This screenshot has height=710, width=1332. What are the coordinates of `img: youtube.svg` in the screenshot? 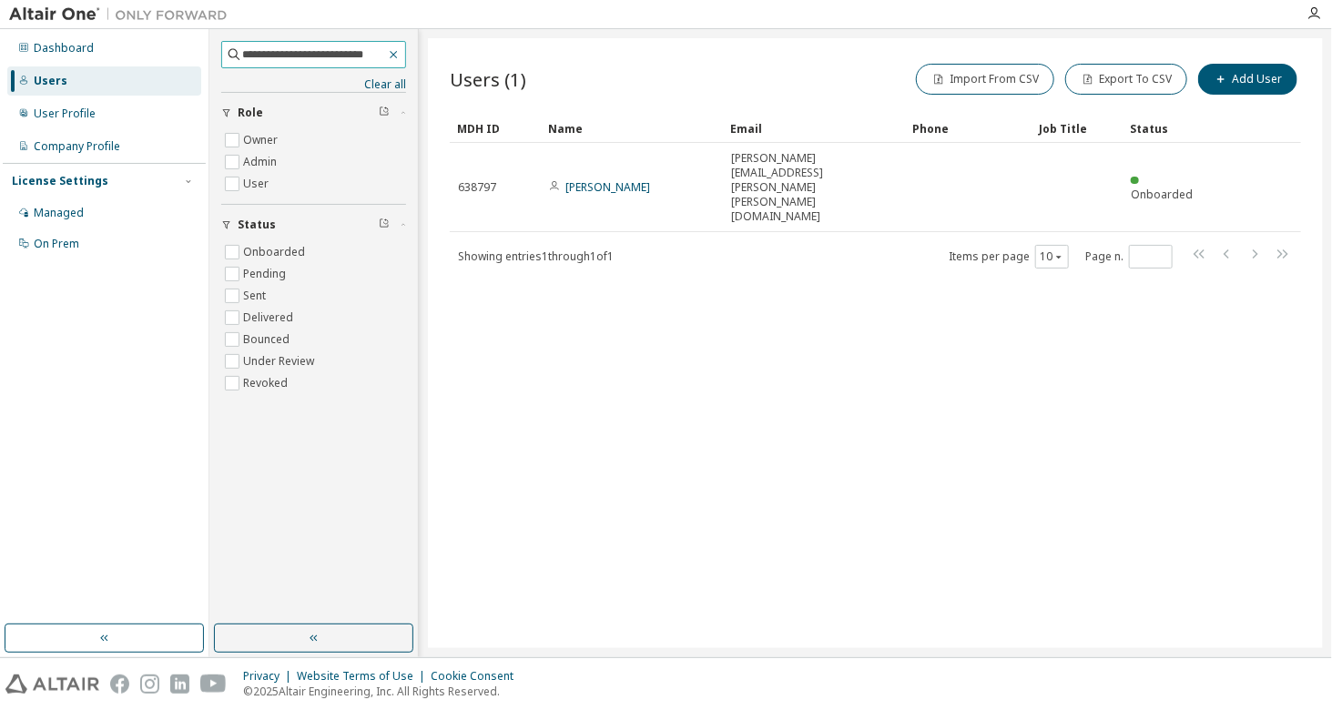 It's located at (213, 684).